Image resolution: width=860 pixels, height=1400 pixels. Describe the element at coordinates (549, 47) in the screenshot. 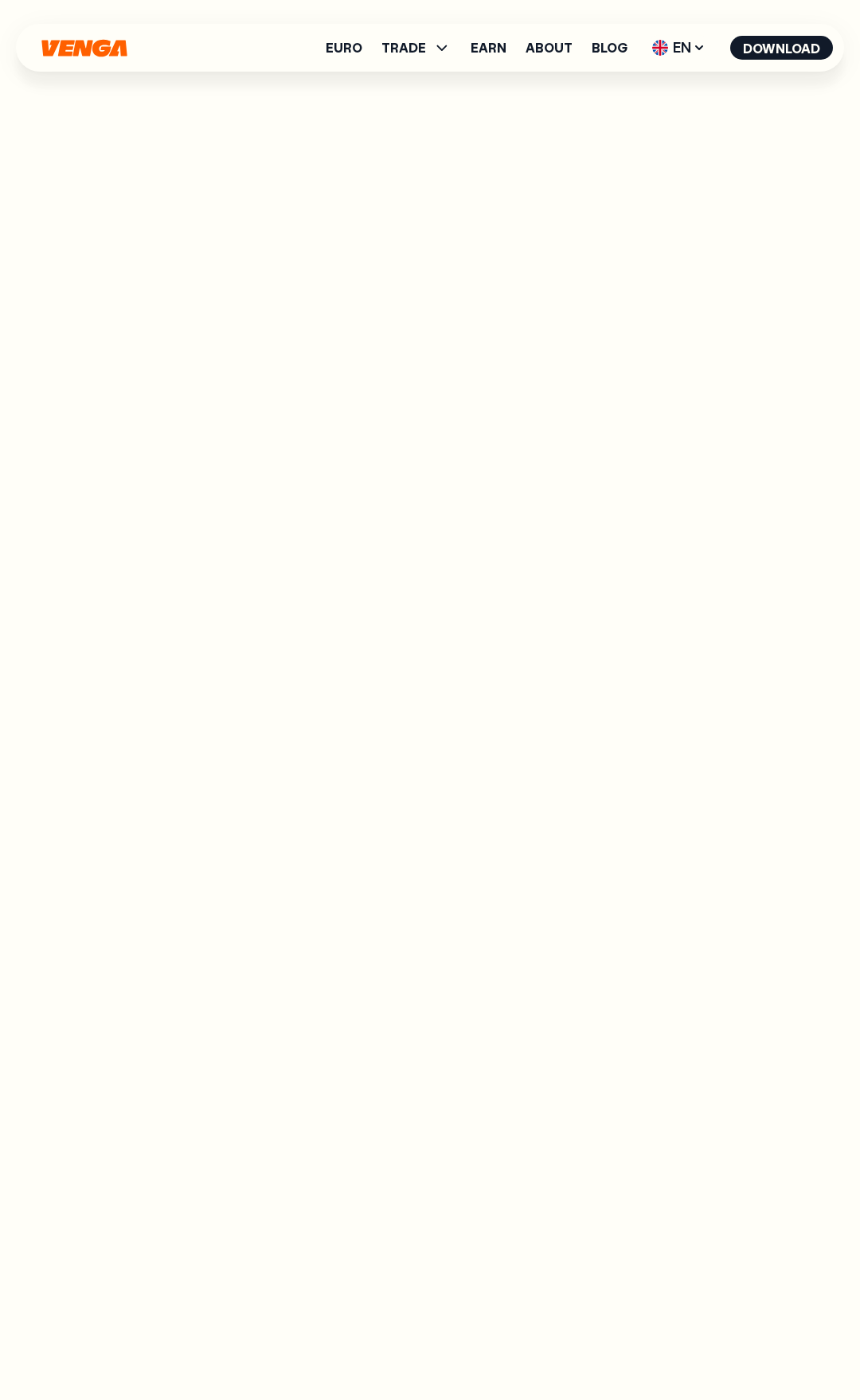

I see `a: About` at that location.